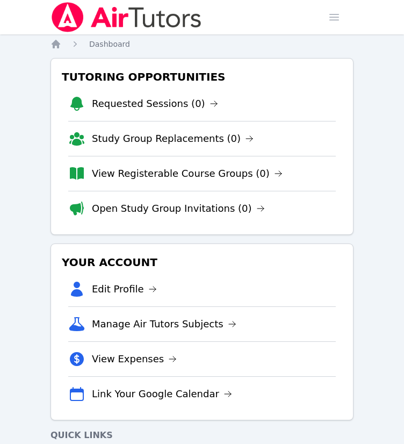  I want to click on a: Link Your Google Calendar, so click(162, 394).